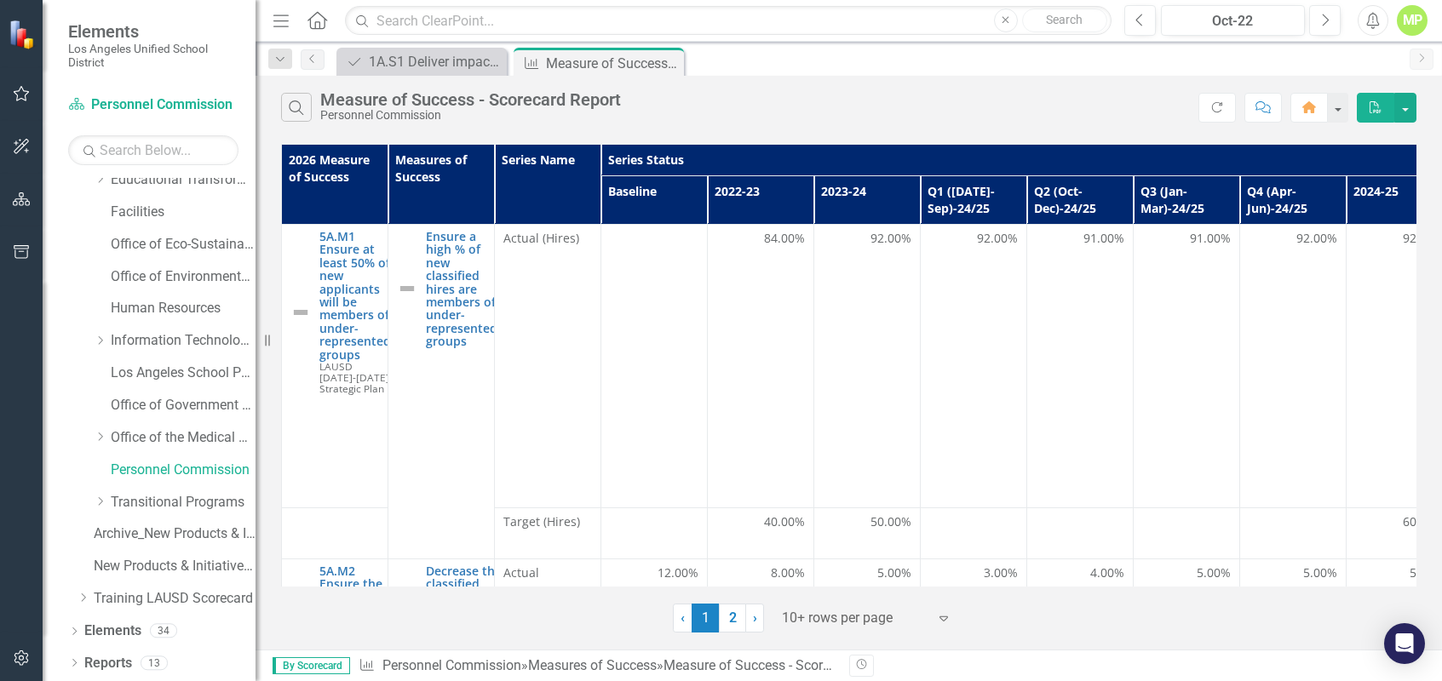 The width and height of the screenshot is (1442, 681). Describe the element at coordinates (1412, 20) in the screenshot. I see `div: MP` at that location.